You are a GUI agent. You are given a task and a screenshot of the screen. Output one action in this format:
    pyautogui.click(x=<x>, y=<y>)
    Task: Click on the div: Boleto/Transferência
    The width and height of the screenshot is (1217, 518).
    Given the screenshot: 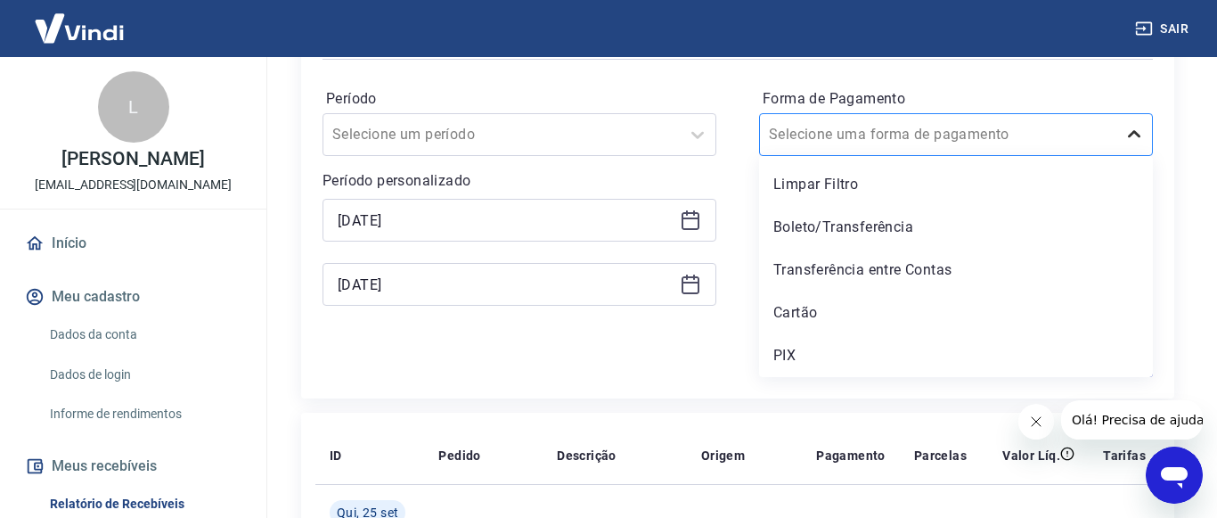 What is the action you would take?
    pyautogui.click(x=956, y=227)
    